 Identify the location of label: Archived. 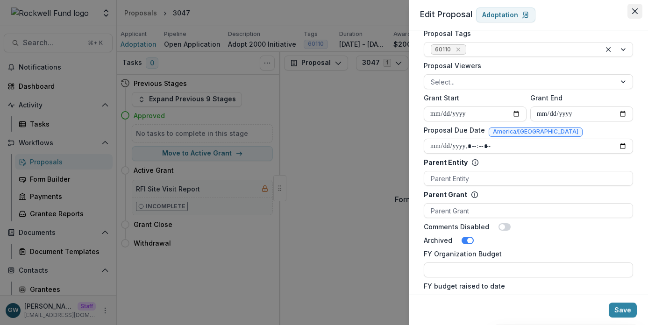
(438, 240).